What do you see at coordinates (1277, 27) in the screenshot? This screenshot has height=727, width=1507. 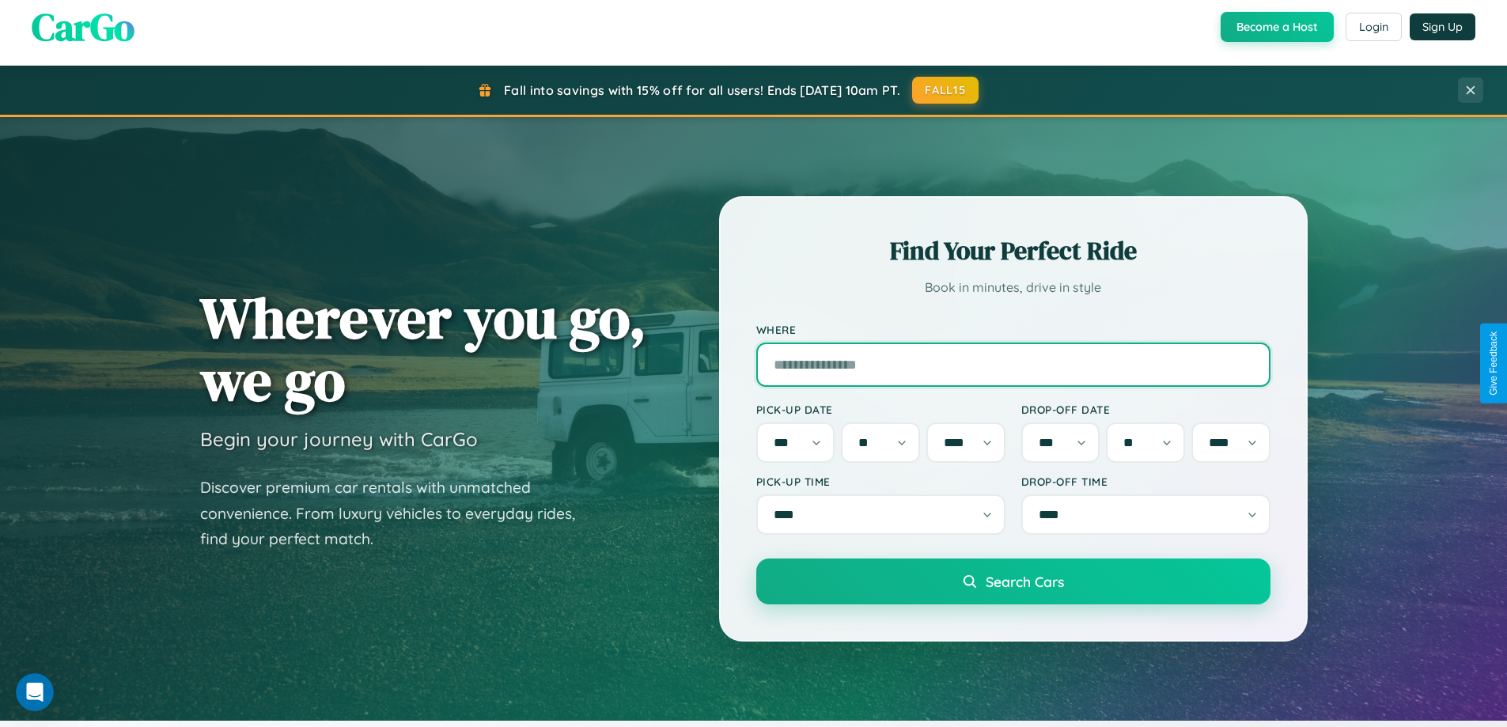 I see `button: Become a Host` at bounding box center [1277, 27].